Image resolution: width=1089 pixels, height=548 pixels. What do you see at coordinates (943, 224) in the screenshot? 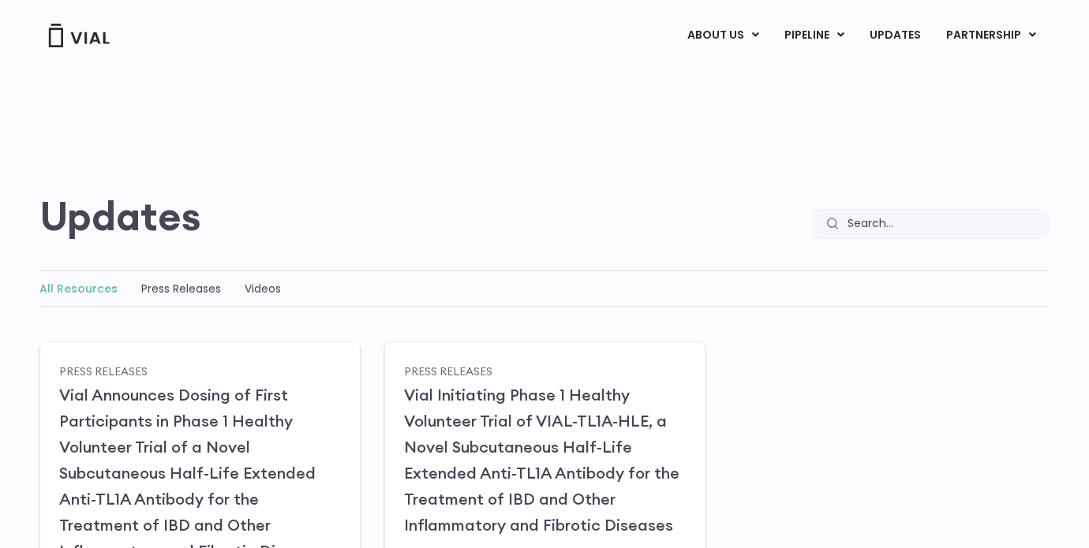
I see `input: Search...` at bounding box center [943, 224].